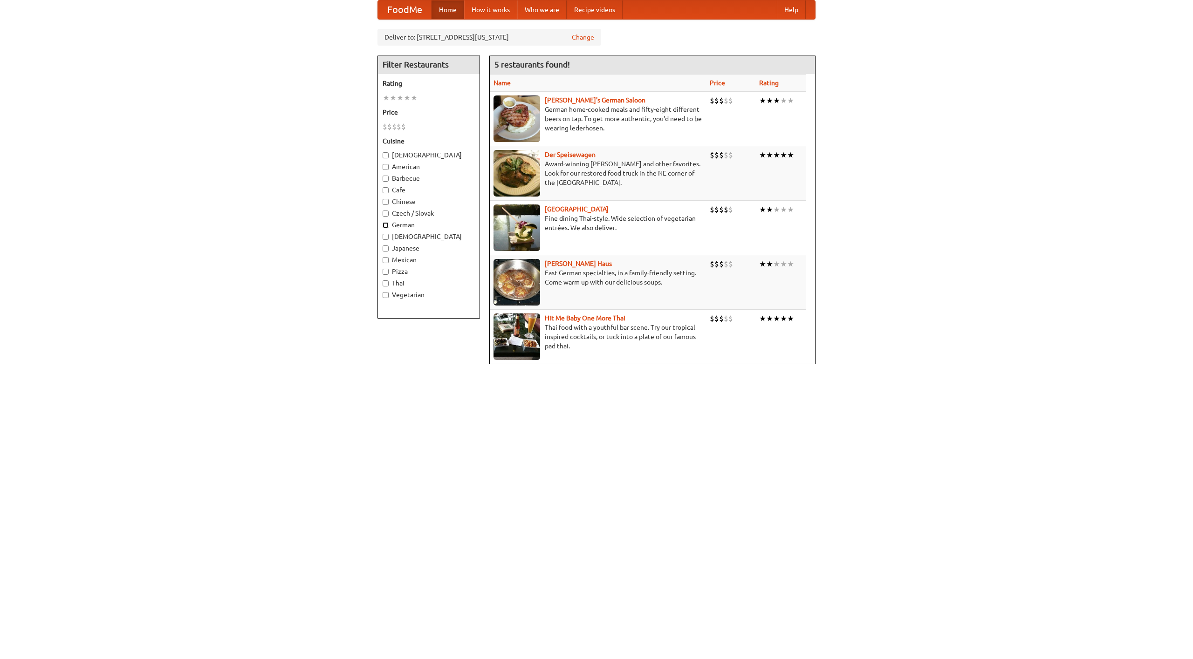 This screenshot has width=1193, height=659. I want to click on a: Rating, so click(769, 83).